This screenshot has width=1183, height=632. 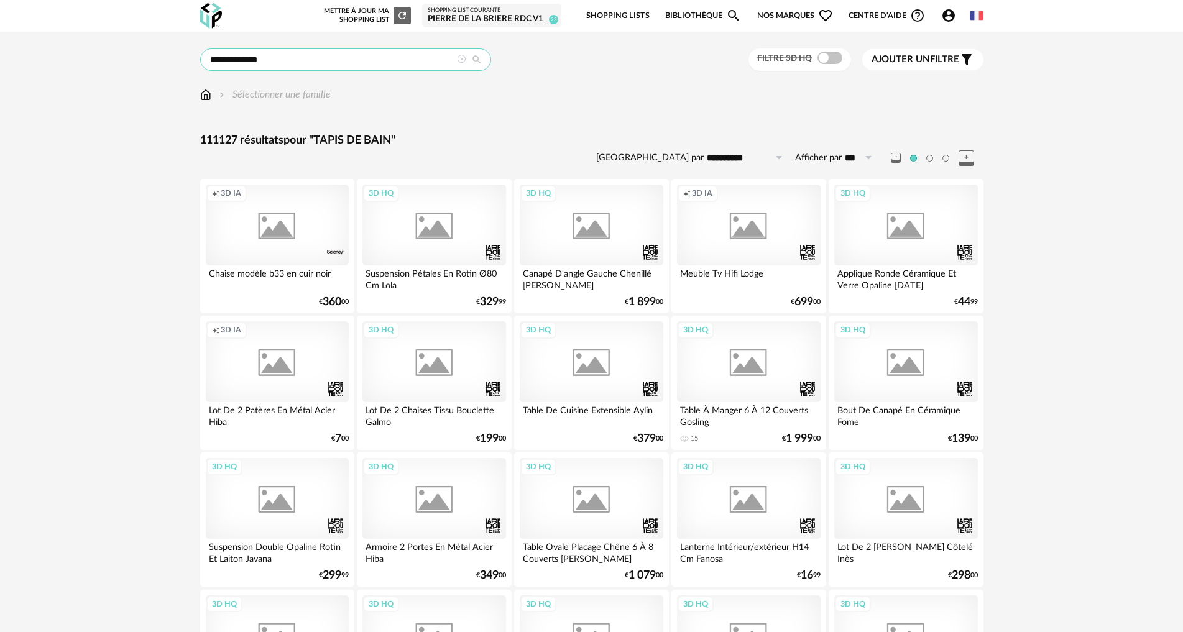 What do you see at coordinates (886, 16) in the screenshot?
I see `span: Centre d'aideHelp Circle Outline icon` at bounding box center [886, 16].